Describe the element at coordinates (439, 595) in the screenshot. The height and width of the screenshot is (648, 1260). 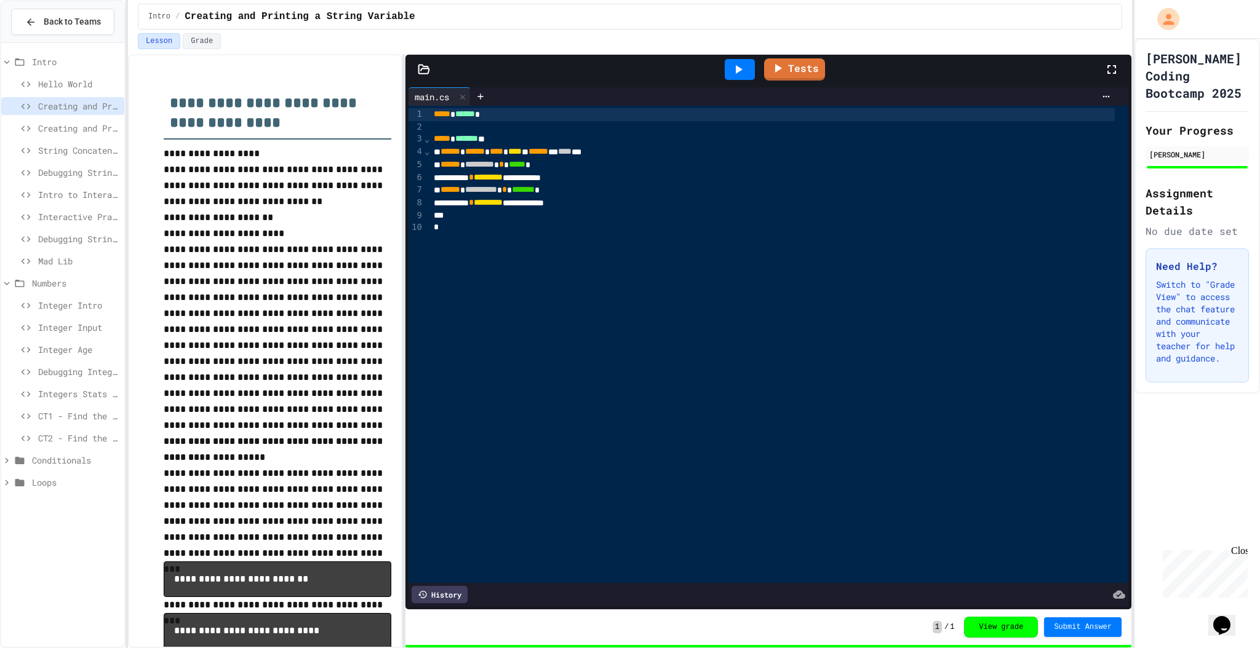
I see `div: History` at that location.